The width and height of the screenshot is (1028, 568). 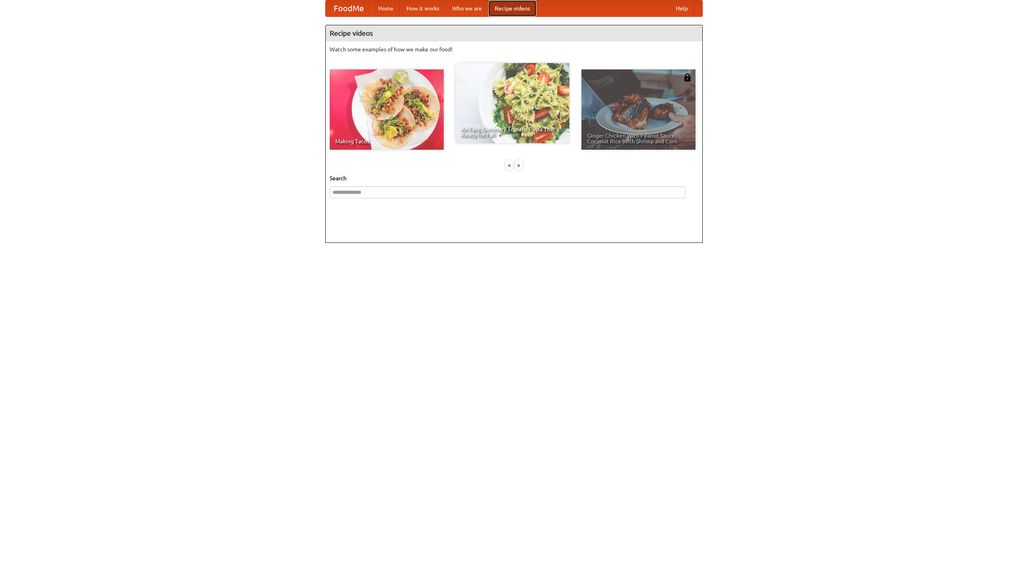 What do you see at coordinates (512, 132) in the screenshot?
I see `span: An Easy, Summery Tomato Pasta That's Ready for Fall` at bounding box center [512, 132].